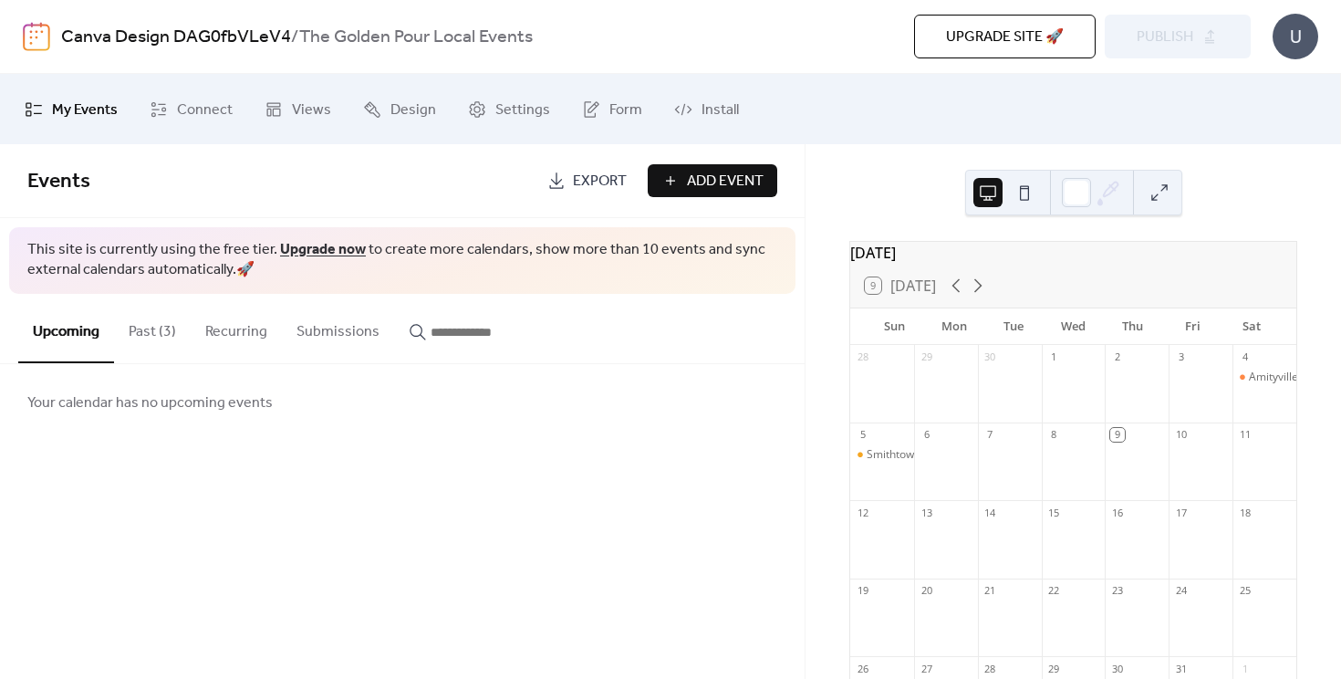 This screenshot has height=679, width=1341. I want to click on div: 3, so click(1180, 357).